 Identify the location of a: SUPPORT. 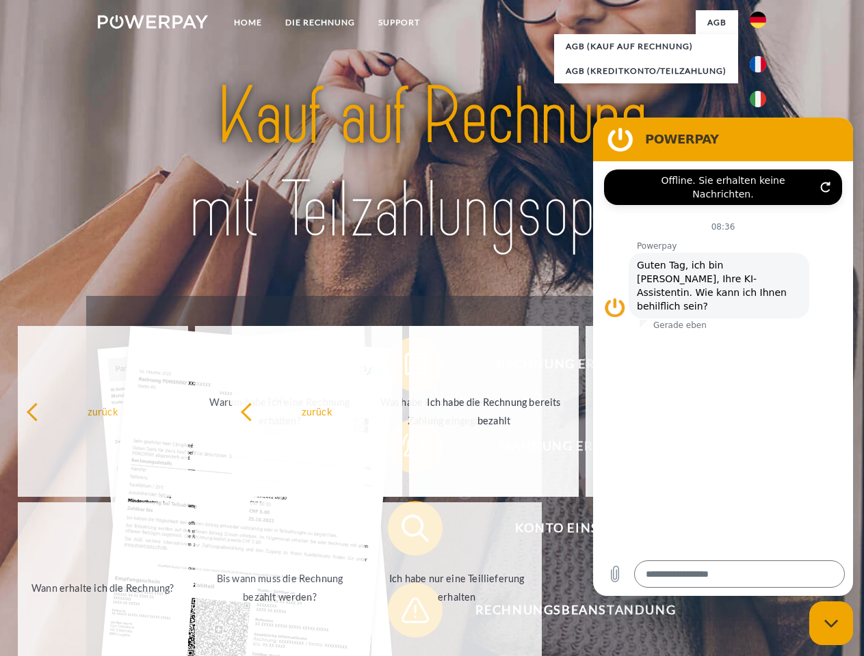
(399, 23).